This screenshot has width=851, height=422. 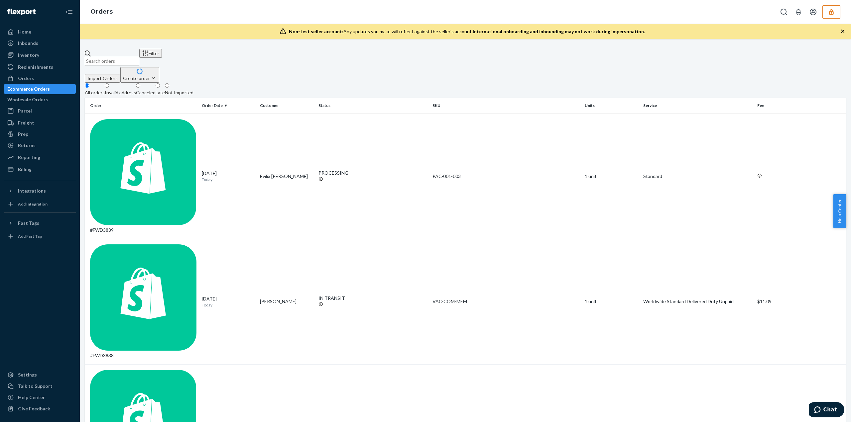 I want to click on div: Orders, so click(x=26, y=78).